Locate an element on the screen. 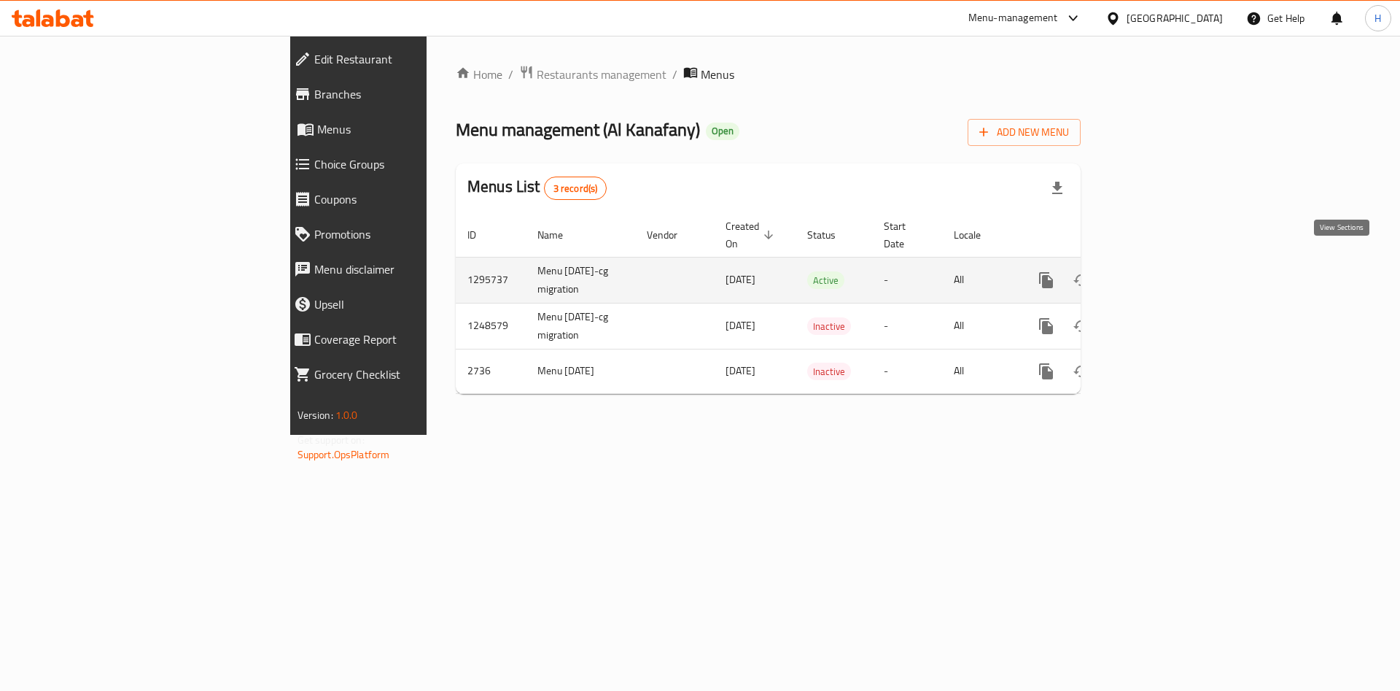  span: Restaurants management is located at coordinates (602, 74).